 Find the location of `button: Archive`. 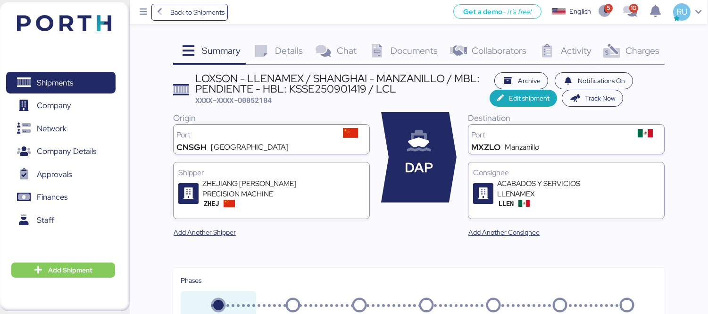

button: Archive is located at coordinates (521, 81).